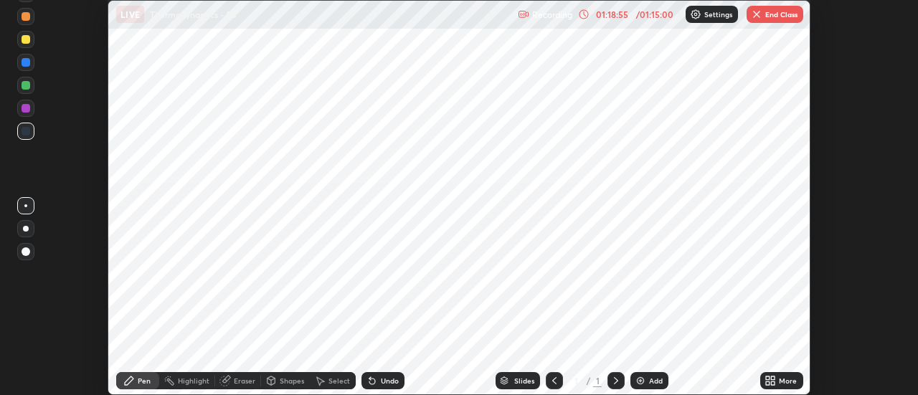 The height and width of the screenshot is (395, 918). I want to click on img: end-class-cross, so click(757, 14).